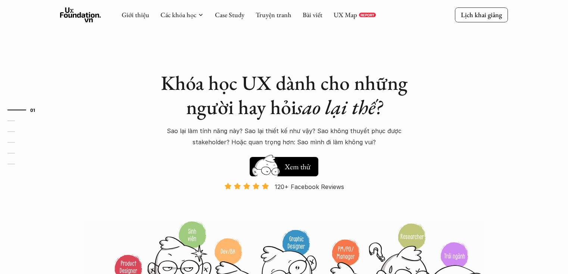 The width and height of the screenshot is (568, 274). I want to click on p: Sao lại làm tính năng này? Sao lại thiết kế như vậy? Sao không thuyết phục được stakeholder? Hoặc..., so click(284, 137).